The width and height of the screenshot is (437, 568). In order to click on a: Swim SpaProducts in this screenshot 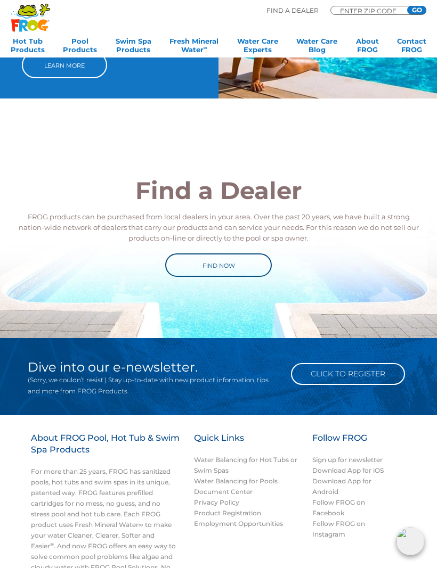, I will do `click(133, 47)`.